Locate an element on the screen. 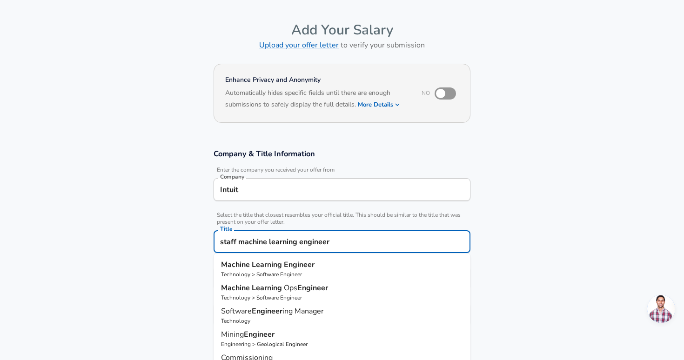  h4: Enhance Privacy and Anonymity is located at coordinates (317, 80).